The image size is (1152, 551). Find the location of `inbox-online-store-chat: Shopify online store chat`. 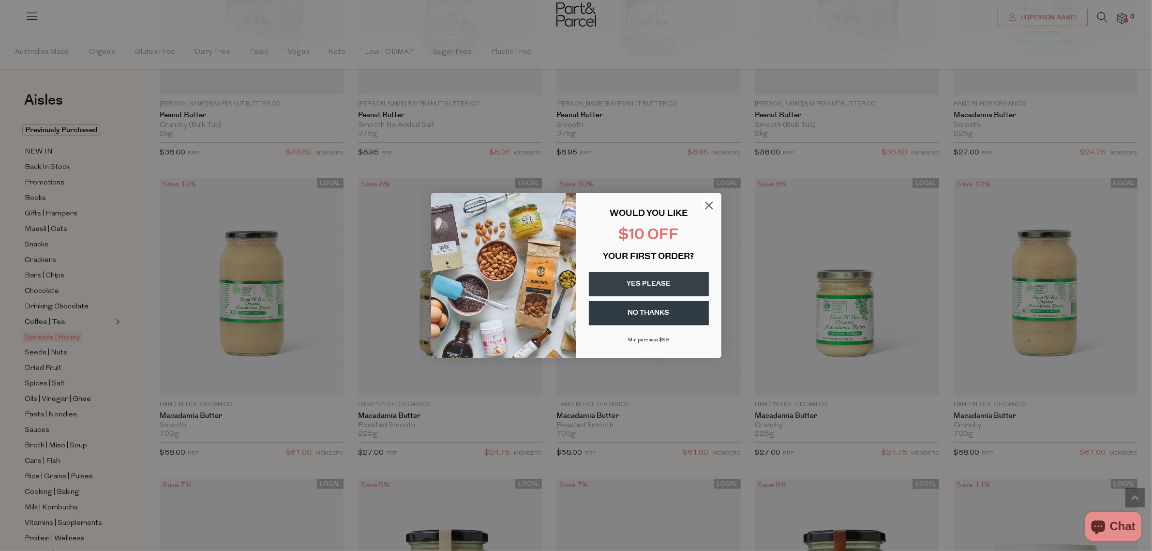

inbox-online-store-chat: Shopify online store chat is located at coordinates (1114, 527).